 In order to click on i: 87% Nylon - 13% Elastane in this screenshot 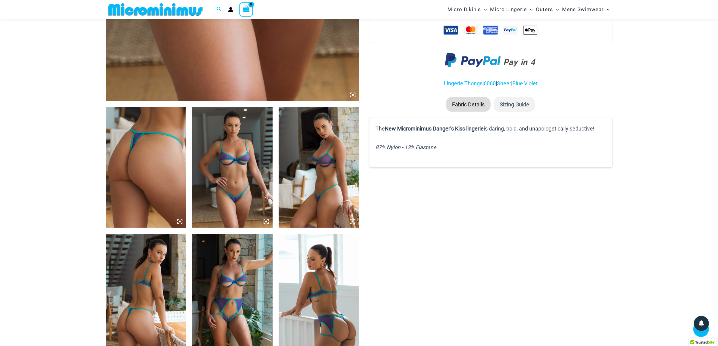, I will do `click(406, 147)`.